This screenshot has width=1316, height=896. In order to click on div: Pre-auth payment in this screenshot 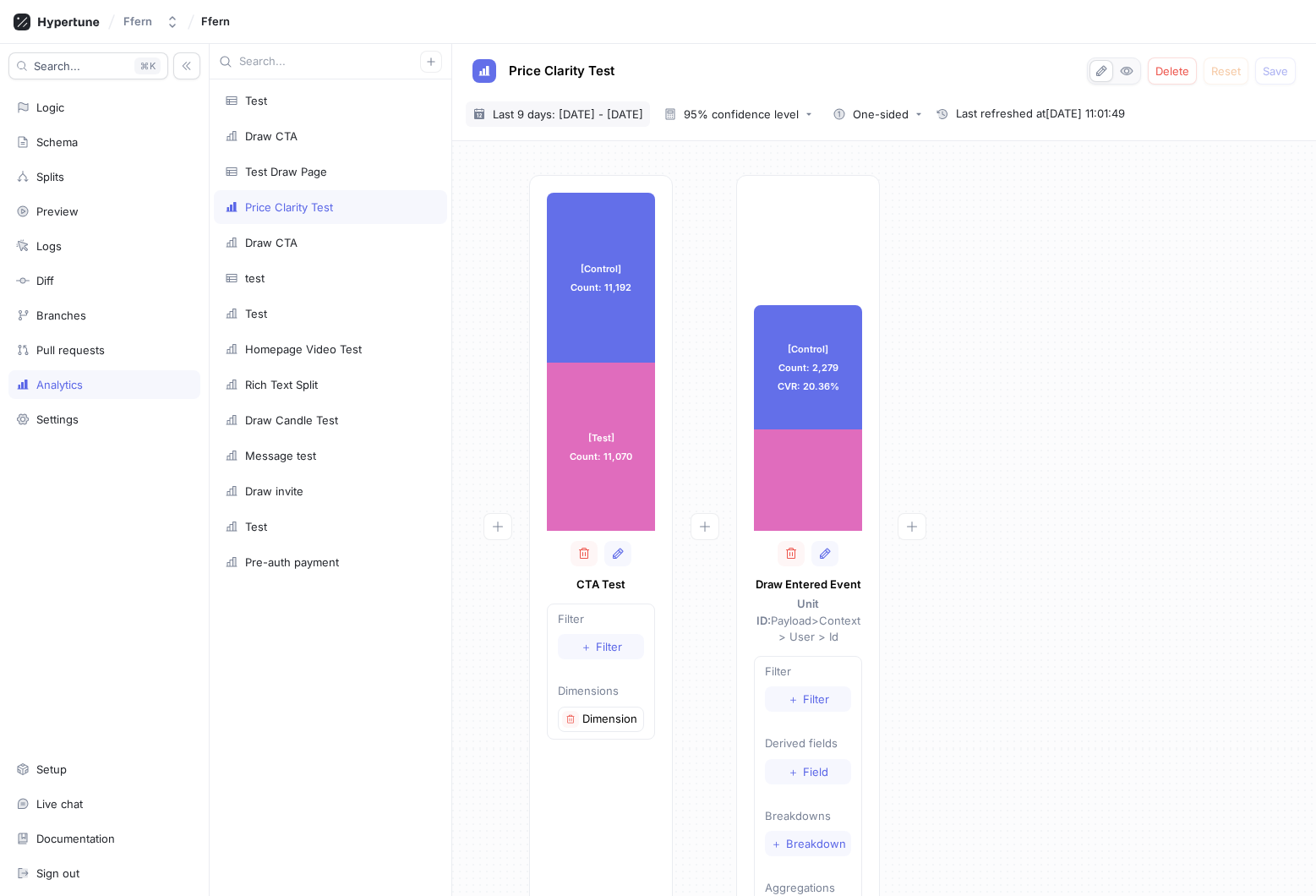, I will do `click(292, 562)`.